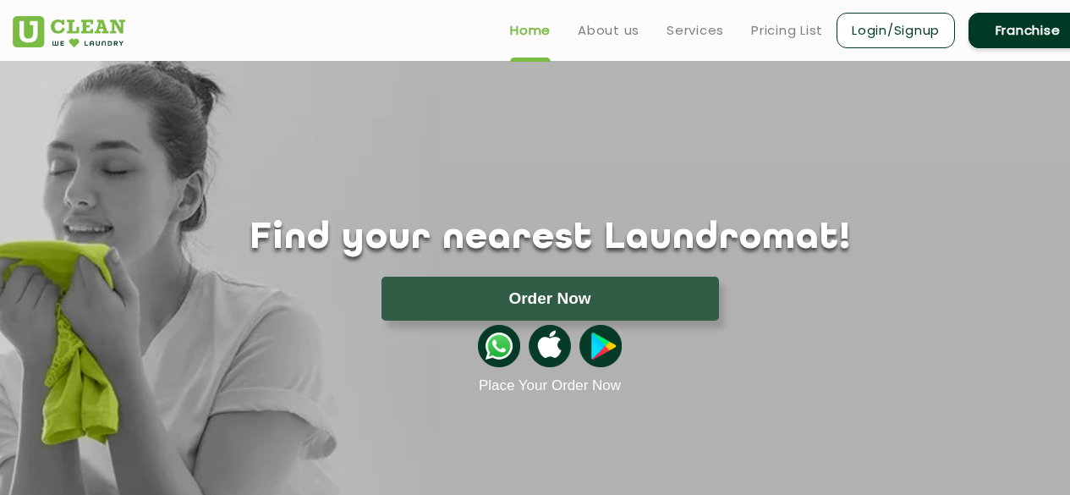  I want to click on a: About us, so click(608, 30).